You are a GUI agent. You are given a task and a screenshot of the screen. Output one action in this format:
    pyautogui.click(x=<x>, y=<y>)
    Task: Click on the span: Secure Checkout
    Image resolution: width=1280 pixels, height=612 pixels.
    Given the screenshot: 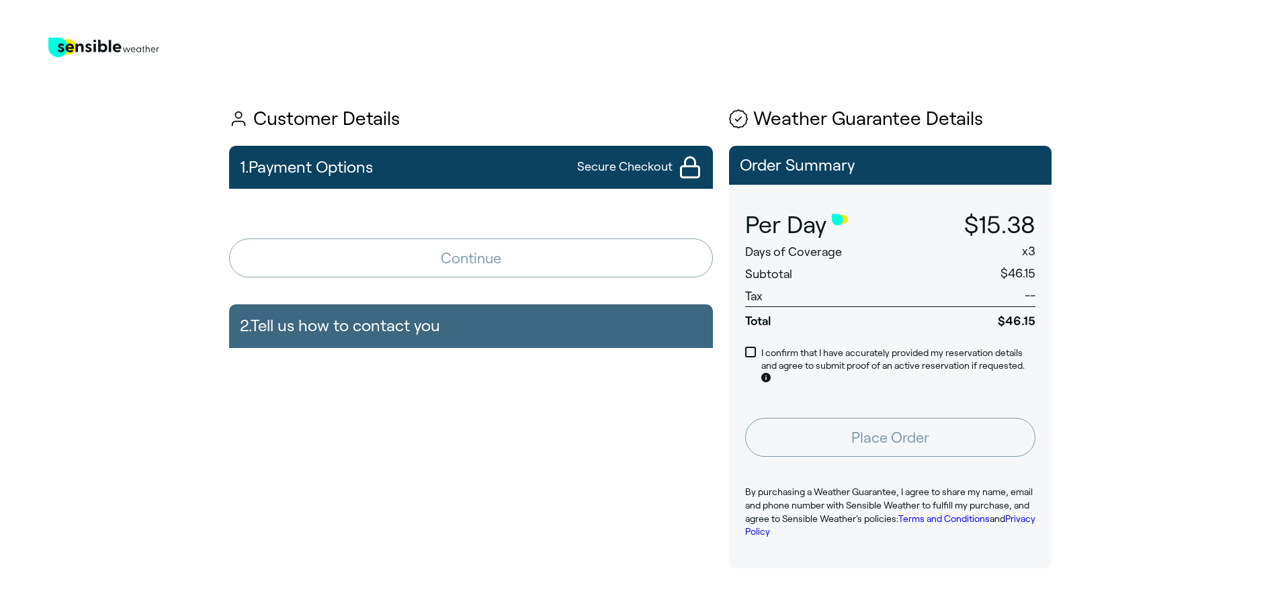 What is the action you would take?
    pyautogui.click(x=625, y=167)
    